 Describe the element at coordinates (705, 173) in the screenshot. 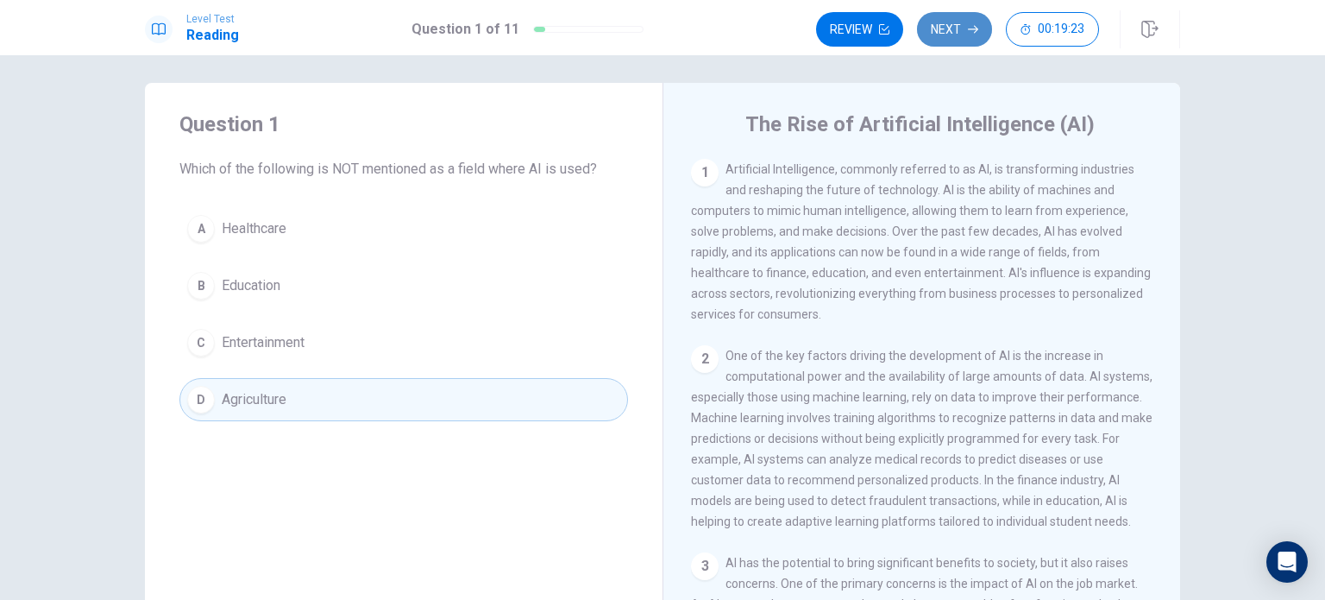

I see `div: 1` at that location.